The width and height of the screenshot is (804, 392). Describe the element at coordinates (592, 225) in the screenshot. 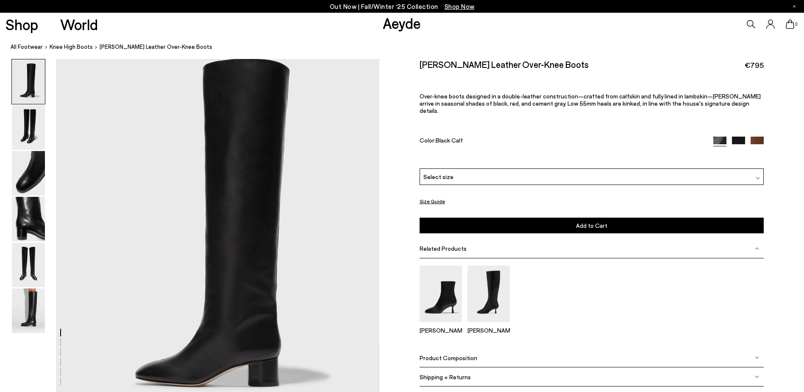

I see `span: Add to Cart` at that location.